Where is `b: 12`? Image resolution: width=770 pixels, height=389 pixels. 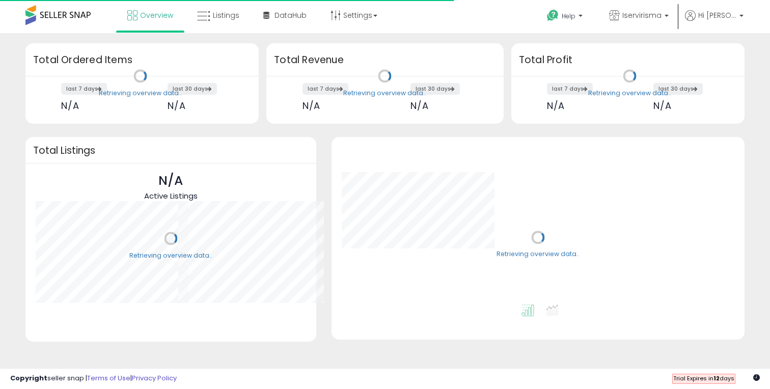
b: 12 is located at coordinates (717, 378).